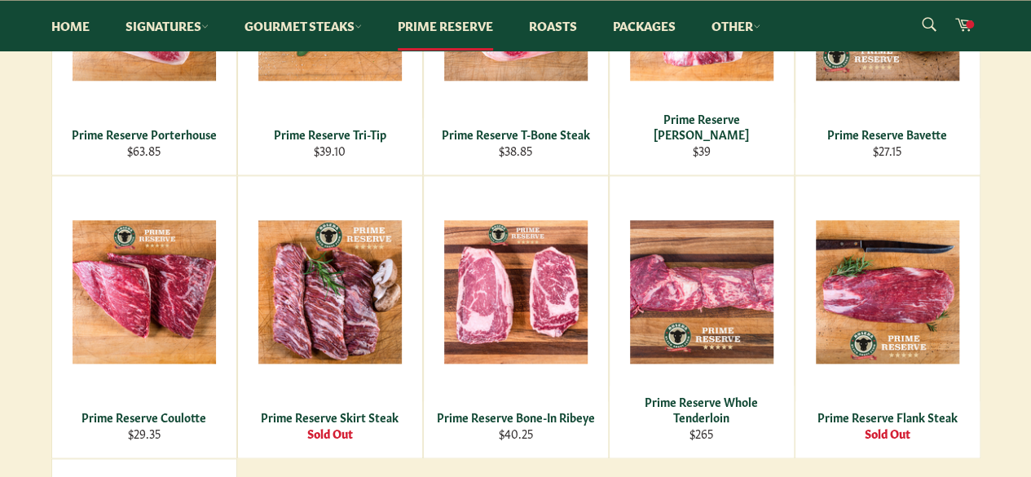 The height and width of the screenshot is (477, 1031). I want to click on a: Other, so click(736, 25).